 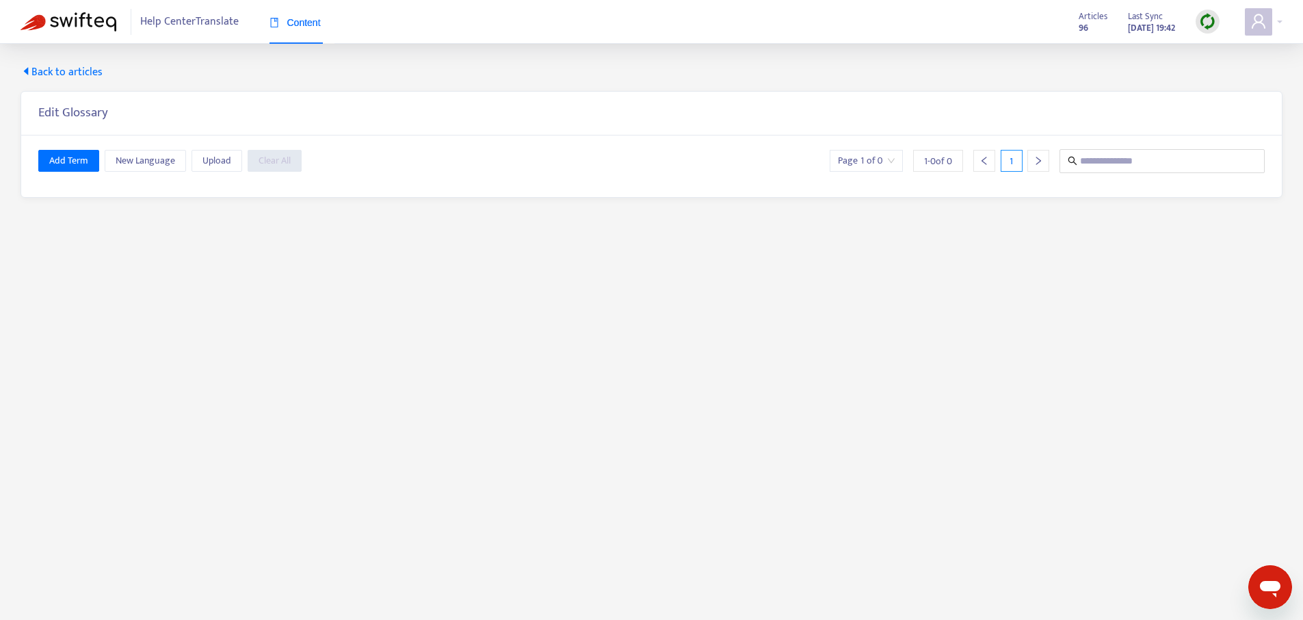 I want to click on img: Swifteq, so click(x=68, y=22).